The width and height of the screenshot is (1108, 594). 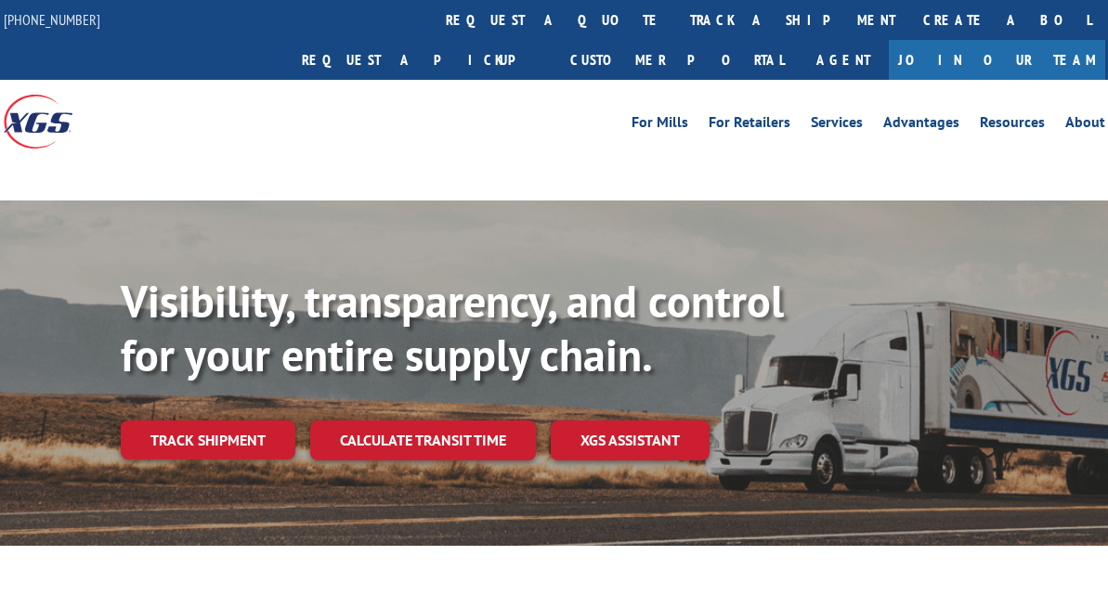 I want to click on a: Services, so click(x=837, y=125).